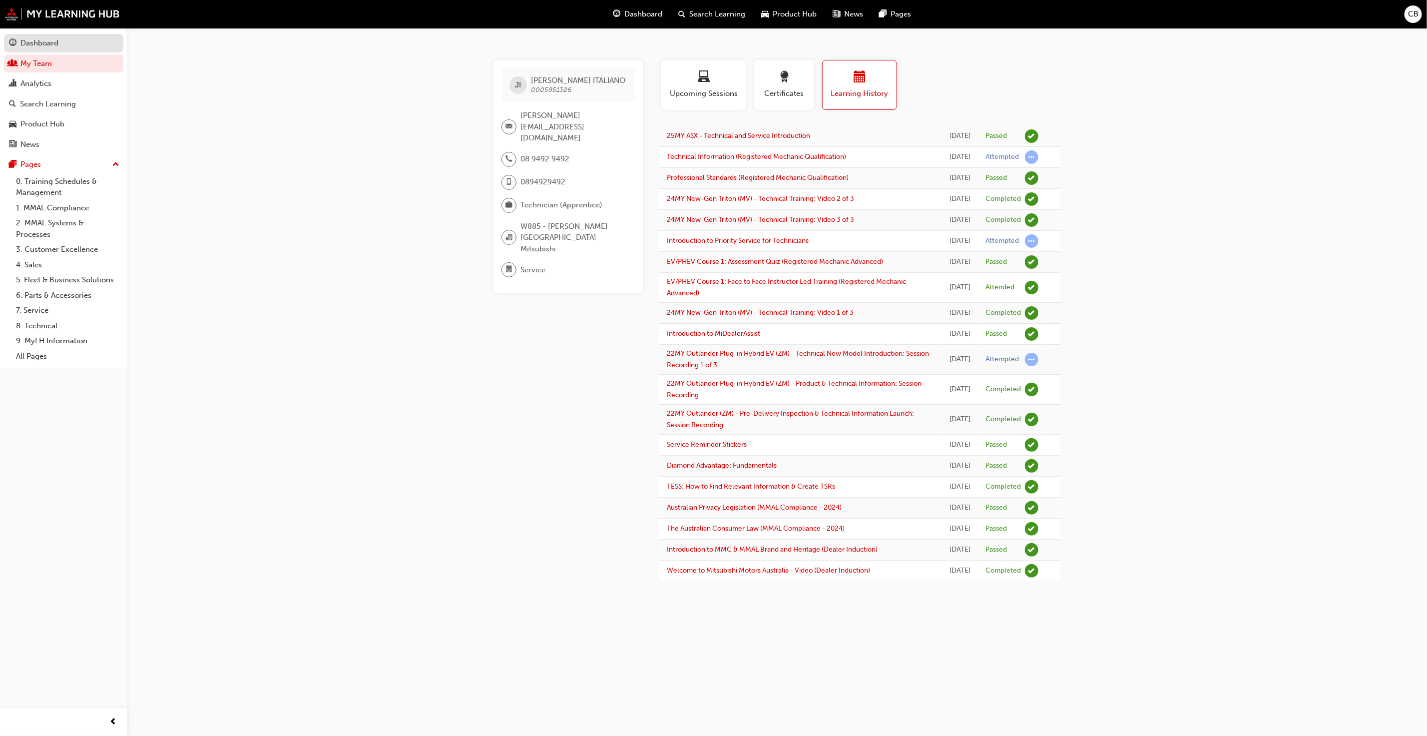 Image resolution: width=1427 pixels, height=736 pixels. Describe the element at coordinates (754, 507) in the screenshot. I see `a: Australian Privacy Legislation (MMAL Compliance - 2024)` at that location.